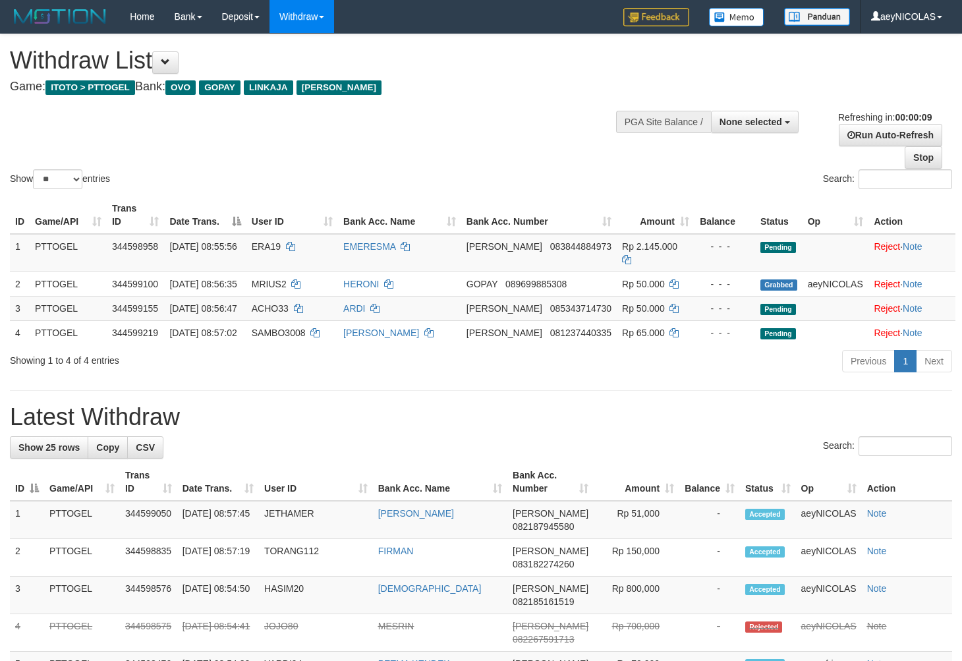 The image size is (962, 661). Describe the element at coordinates (316, 482) in the screenshot. I see `th: User ID: activate to sort column ascending` at that location.